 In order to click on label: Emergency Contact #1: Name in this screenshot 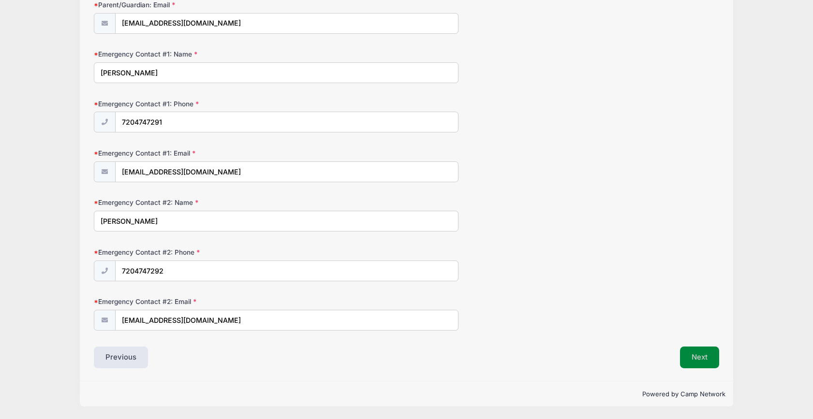, I will do `click(198, 54)`.